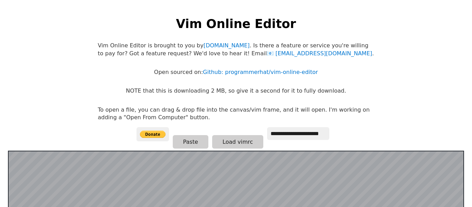 The height and width of the screenshot is (207, 472). I want to click on p: To open a file, you can drag & drop file into the canvas/vim frame, and it will open. I'm working..., so click(236, 114).